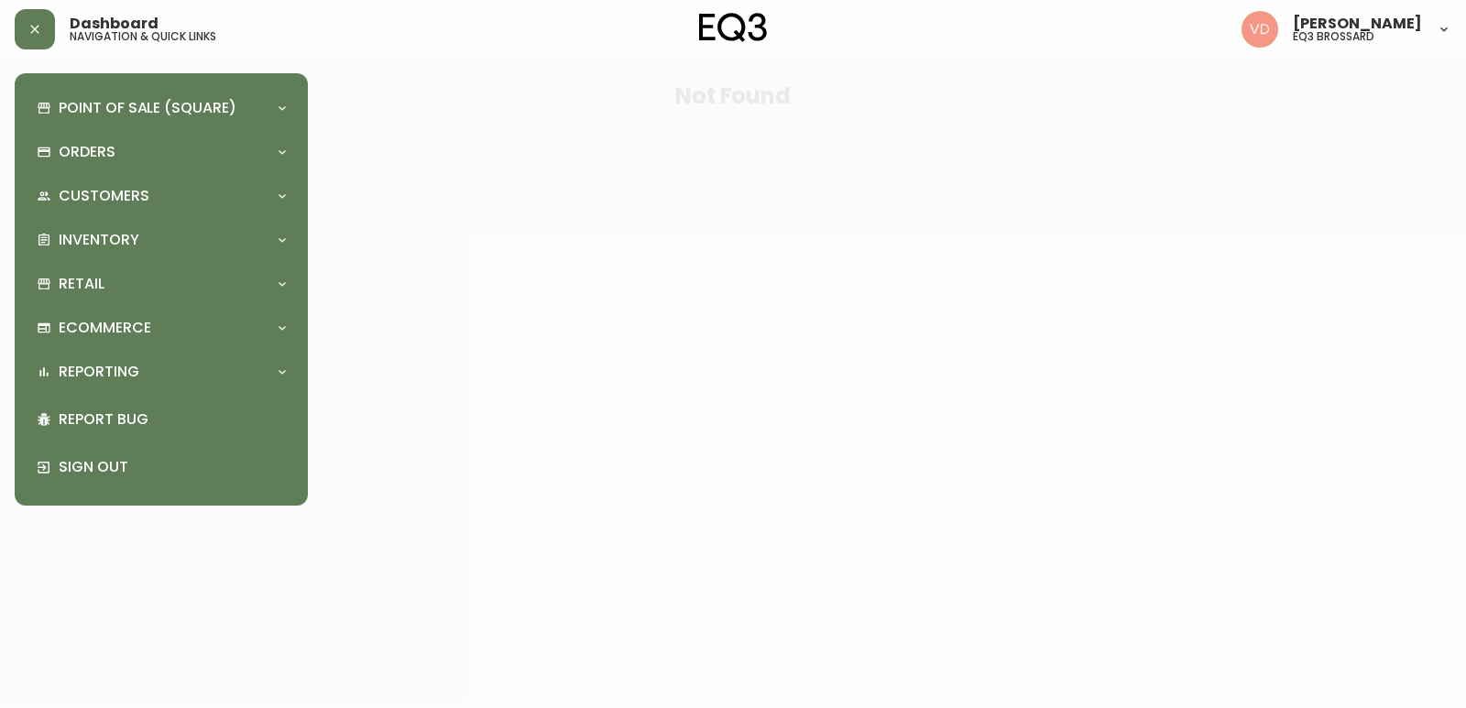 The height and width of the screenshot is (708, 1466). Describe the element at coordinates (161, 284) in the screenshot. I see `div: Retail` at that location.